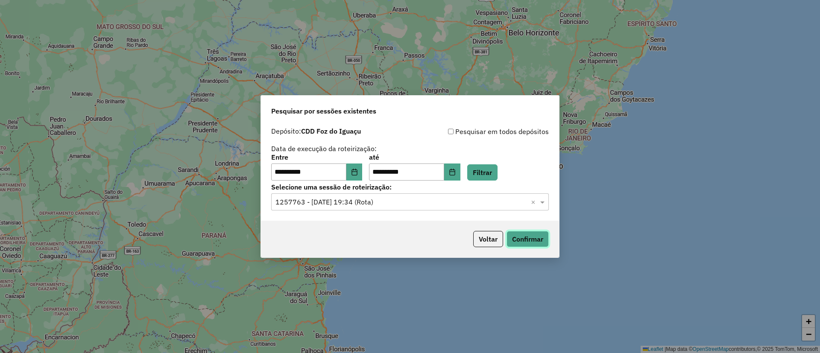 The width and height of the screenshot is (820, 353). I want to click on label: Data de execução da roteirização:, so click(324, 149).